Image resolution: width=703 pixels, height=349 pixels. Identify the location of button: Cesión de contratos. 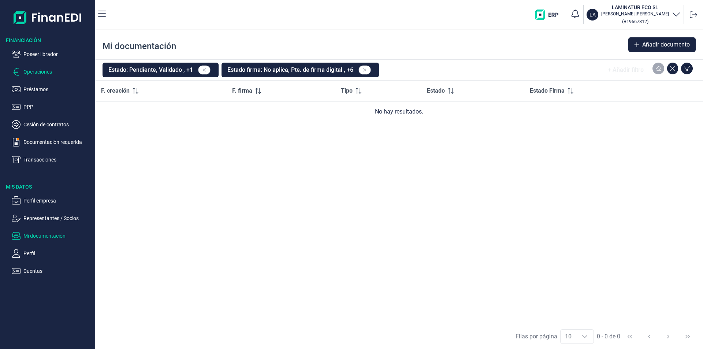
(52, 124).